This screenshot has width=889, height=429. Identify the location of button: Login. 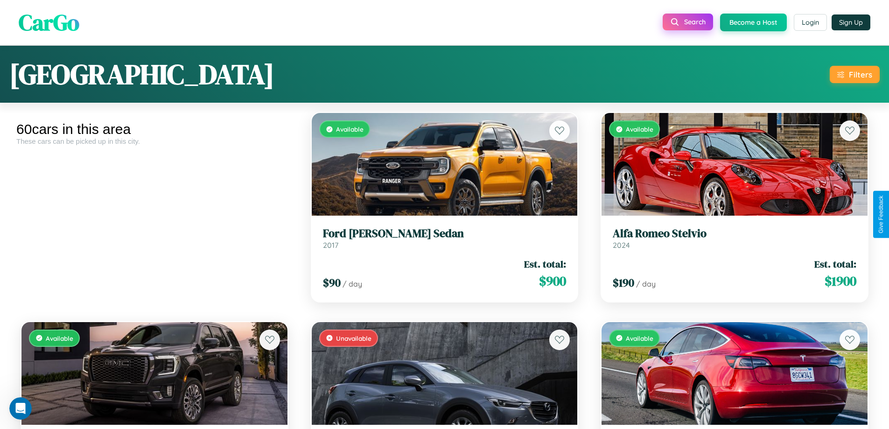
(810, 22).